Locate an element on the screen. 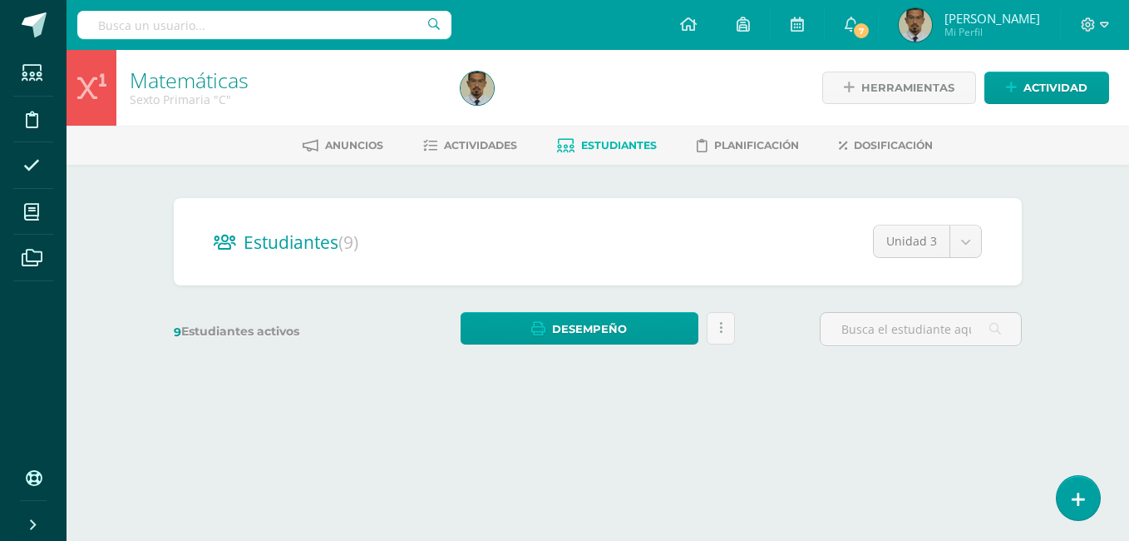  span: Actividad is located at coordinates (1055, 87).